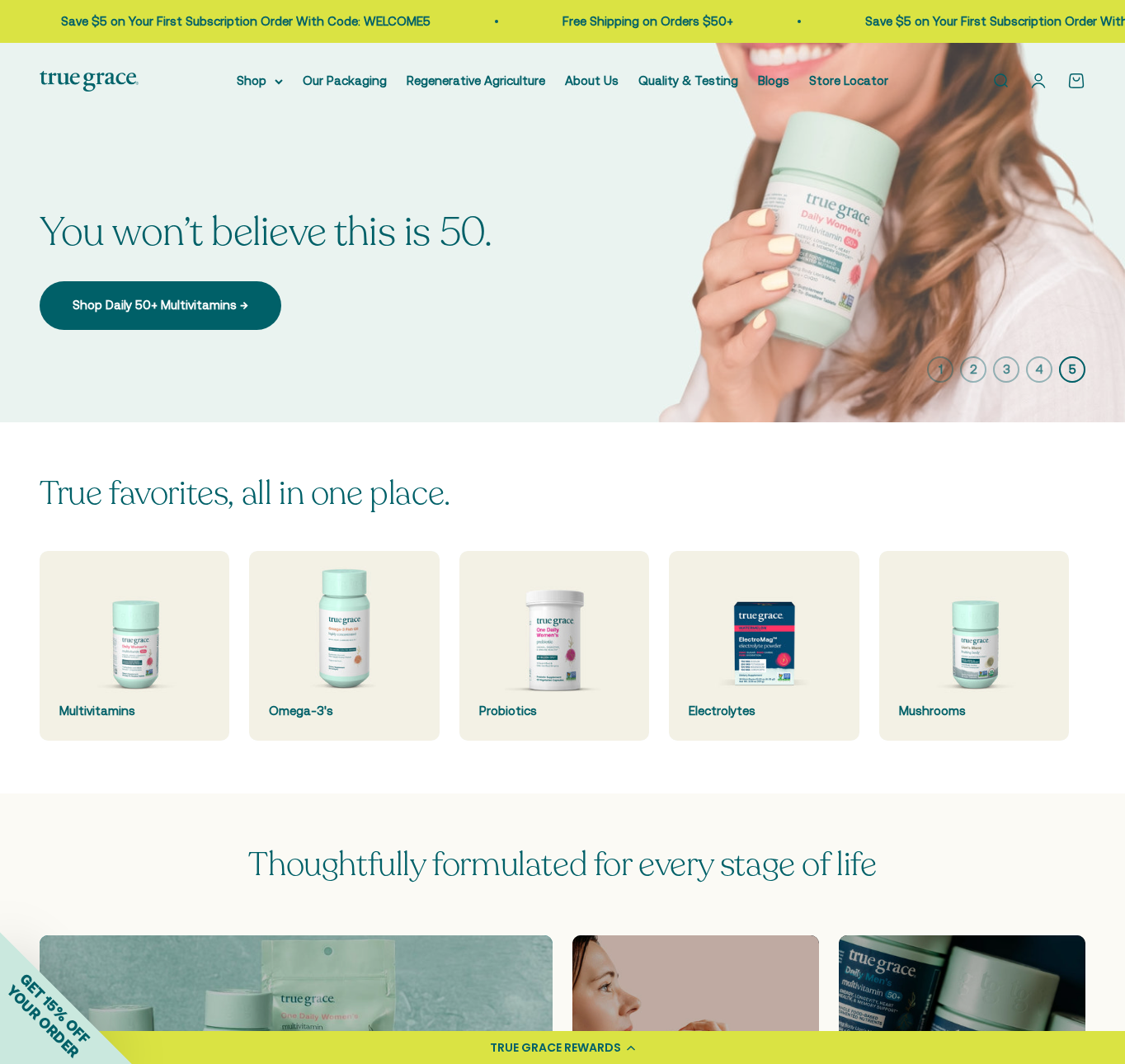 This screenshot has width=1125, height=1064. Describe the element at coordinates (260, 81) in the screenshot. I see `summary: Shop` at that location.